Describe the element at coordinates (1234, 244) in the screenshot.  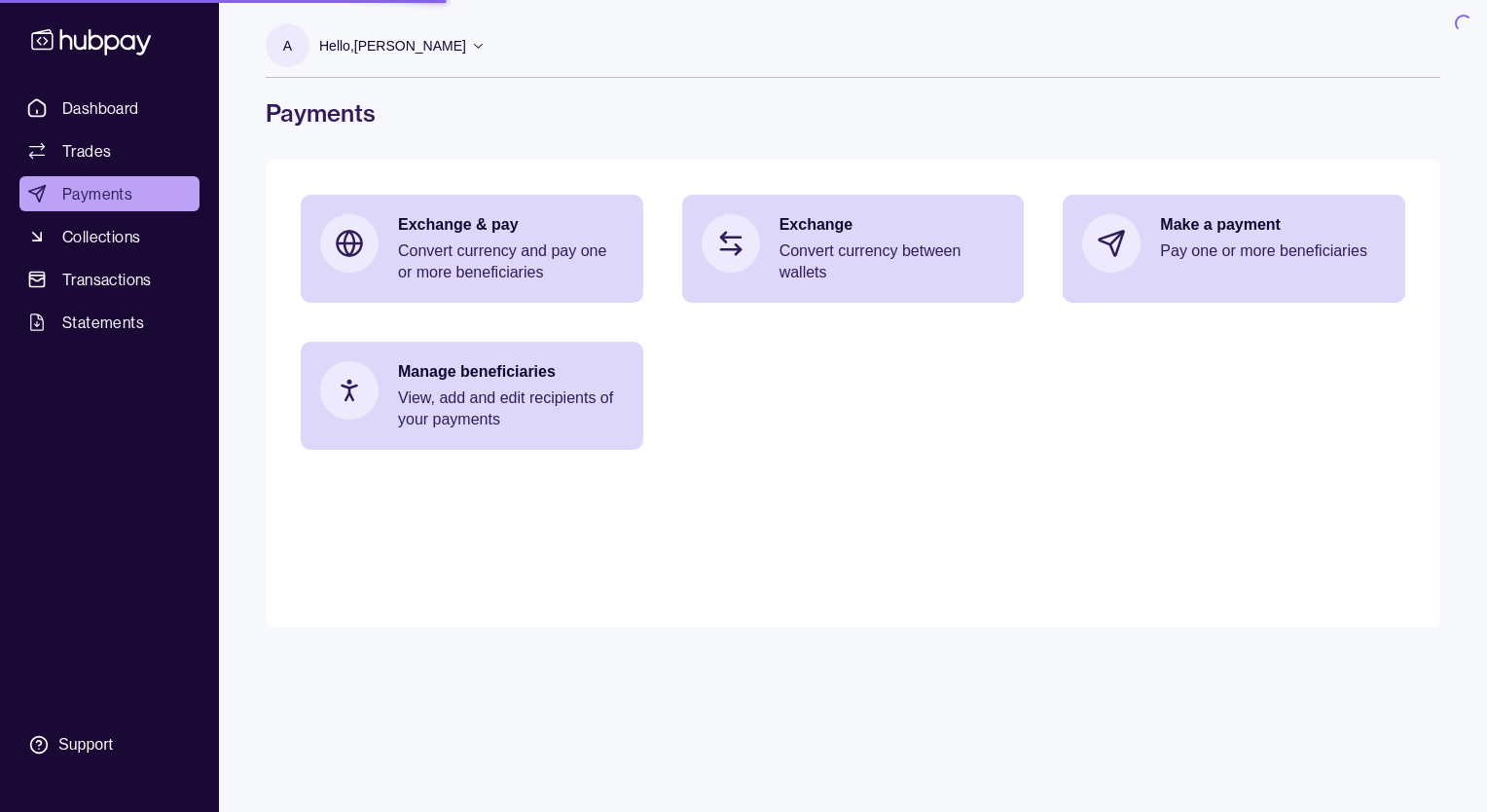
I see `a: Make a paymentPay one or more beneficiaries` at that location.